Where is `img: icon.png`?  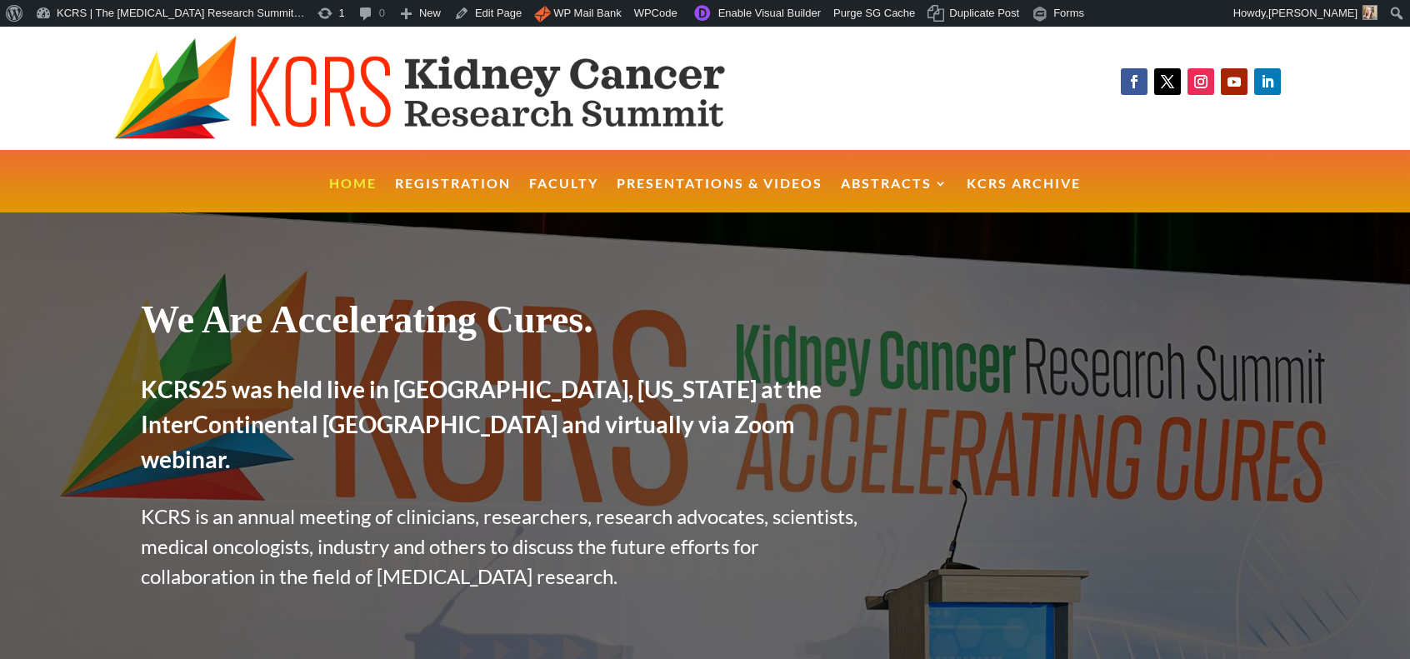
img: icon.png is located at coordinates (542, 14).